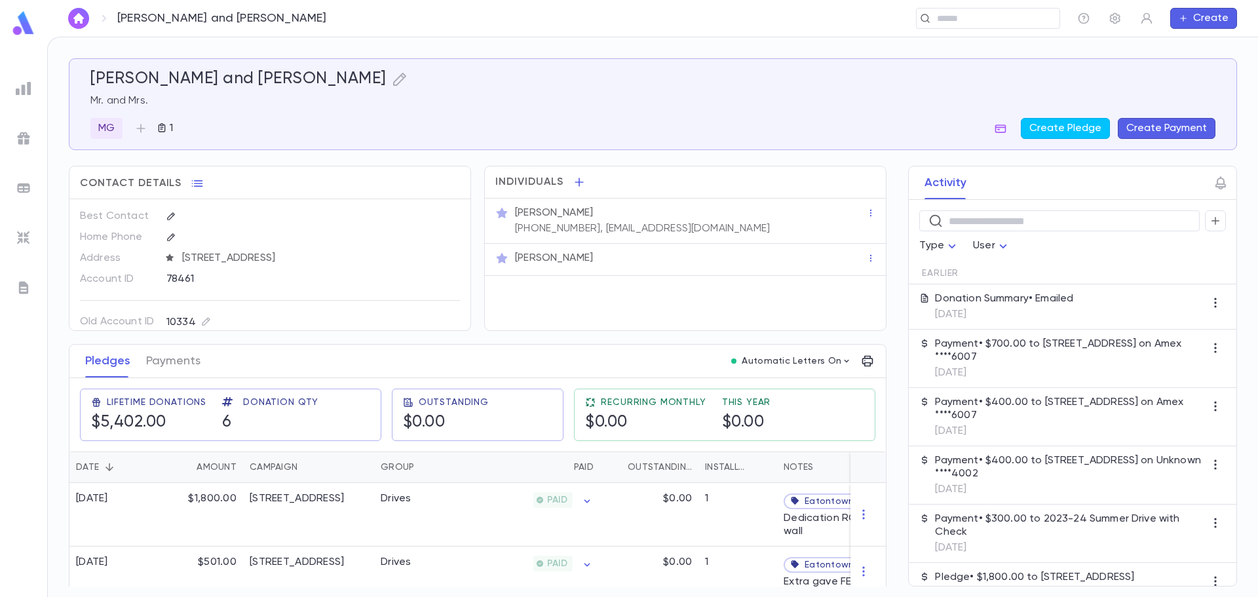 The height and width of the screenshot is (597, 1258). Describe the element at coordinates (189, 322) in the screenshot. I see `div: 10334` at that location.